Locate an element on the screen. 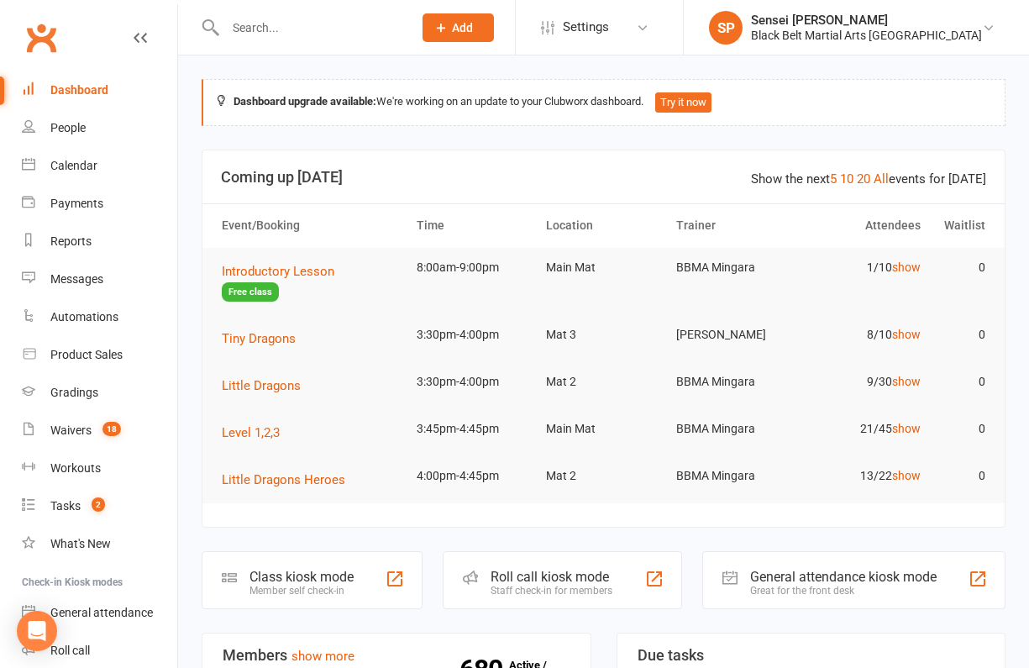 The height and width of the screenshot is (668, 1029). div: Open Intercom Messenger is located at coordinates (37, 631).